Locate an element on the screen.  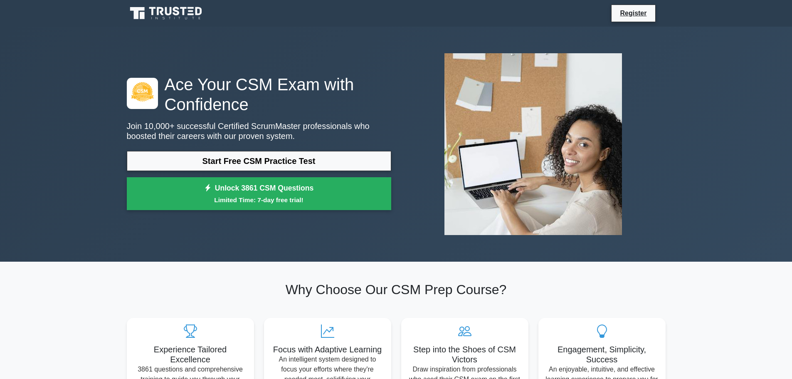
small: Limited Time: 7-day free trial! is located at coordinates (259, 200).